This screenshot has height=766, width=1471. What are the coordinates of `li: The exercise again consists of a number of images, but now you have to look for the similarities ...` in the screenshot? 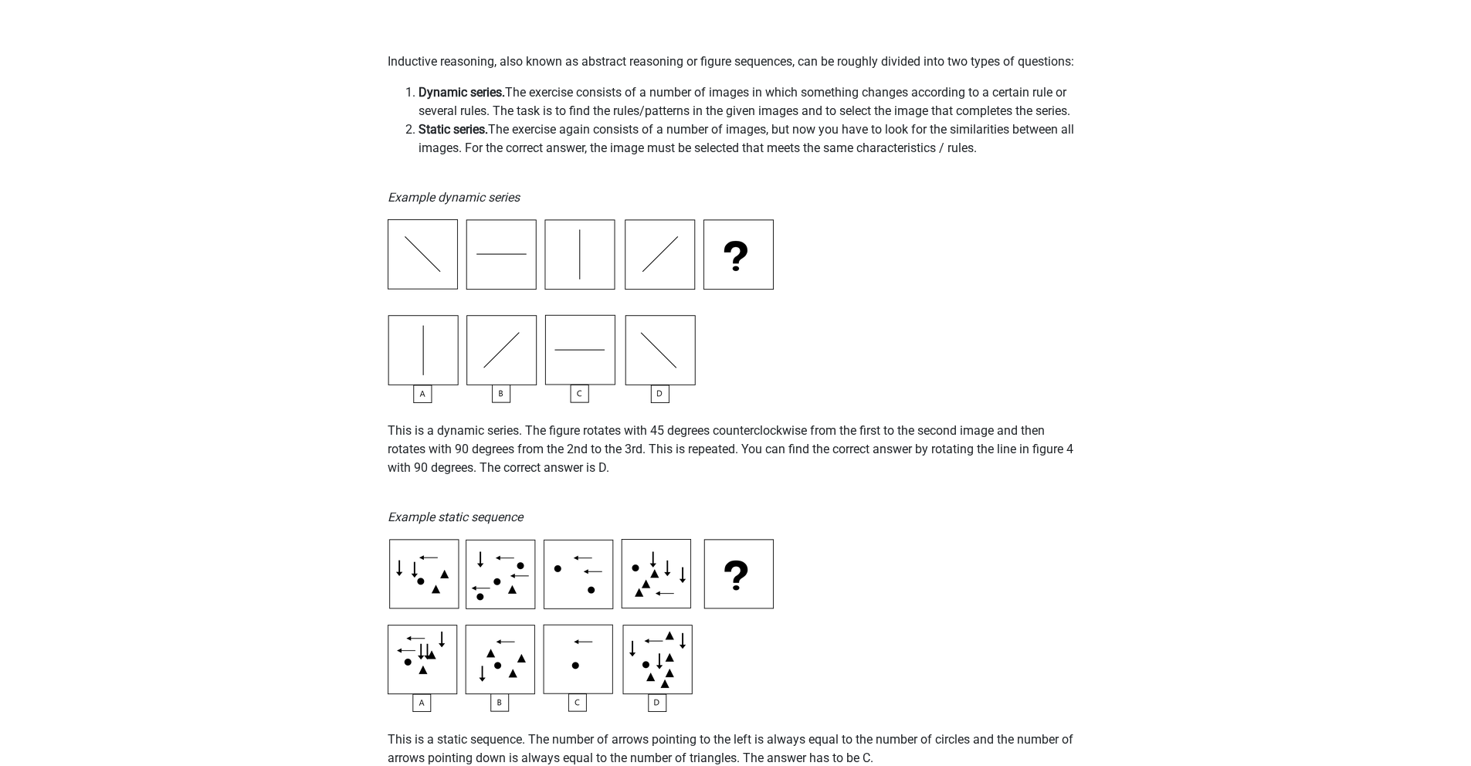 It's located at (751, 139).